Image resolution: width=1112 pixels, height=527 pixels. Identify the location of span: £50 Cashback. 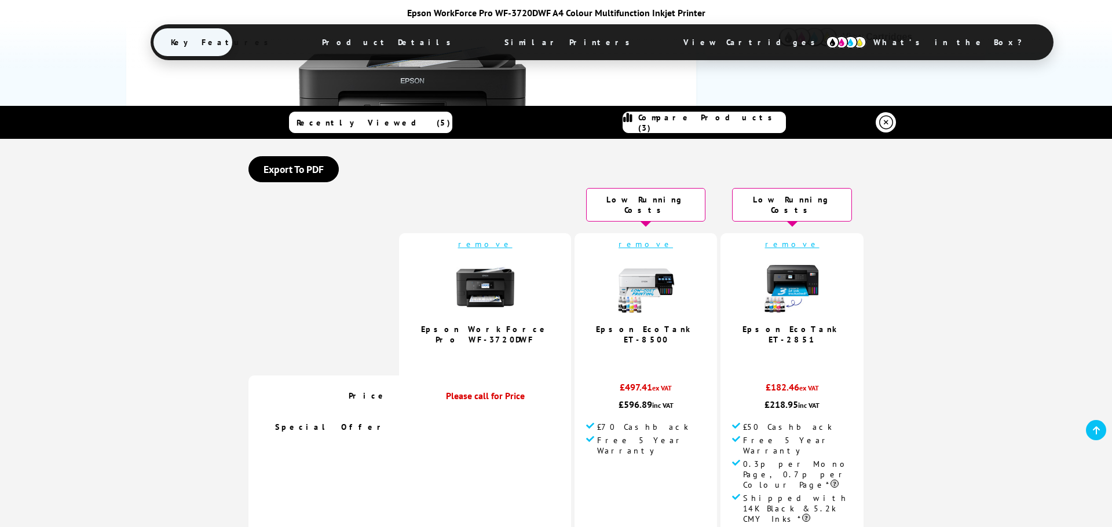
(787, 427).